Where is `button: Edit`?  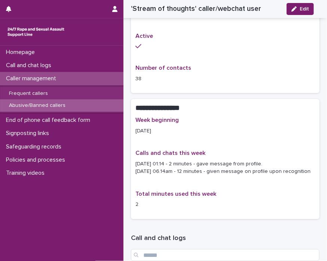
button: Edit is located at coordinates (300, 9).